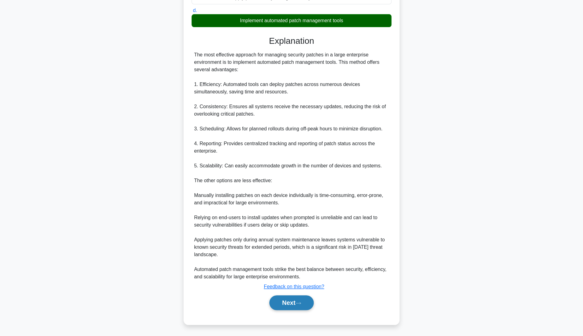 This screenshot has height=336, width=583. What do you see at coordinates (294, 287) in the screenshot?
I see `u: Feedback on this question?` at bounding box center [294, 287].